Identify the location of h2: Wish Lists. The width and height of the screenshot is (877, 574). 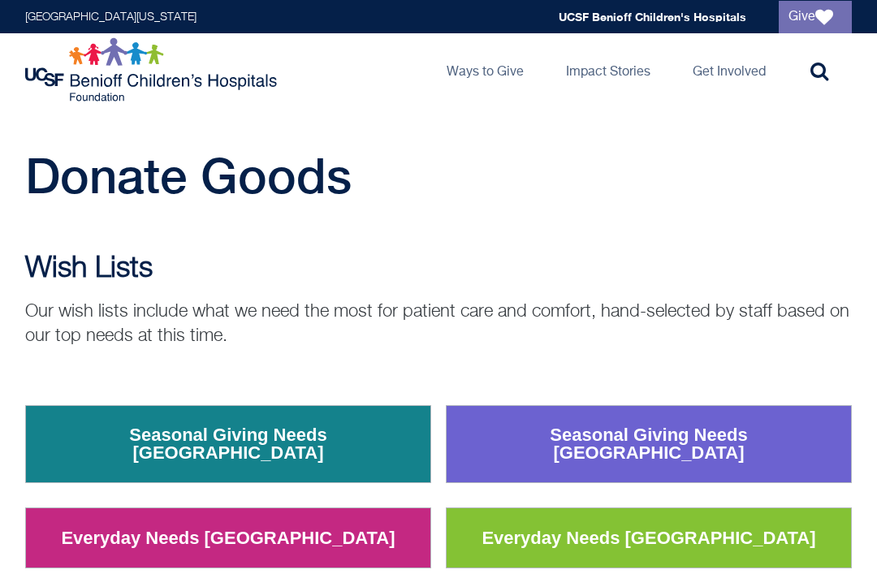
(439, 269).